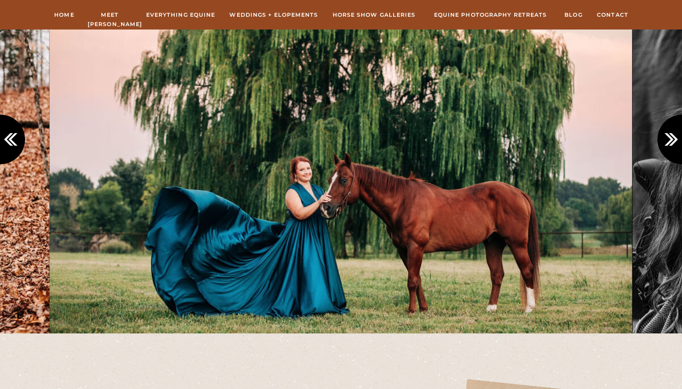 The image size is (682, 389). Describe the element at coordinates (274, 15) in the screenshot. I see `nav: Weddings + Elopements` at that location.